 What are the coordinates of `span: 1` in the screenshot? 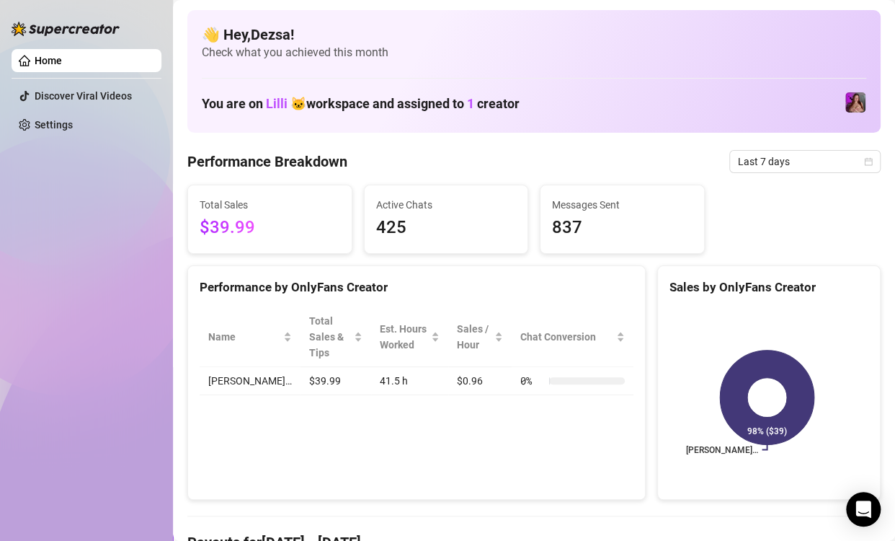 It's located at (471, 103).